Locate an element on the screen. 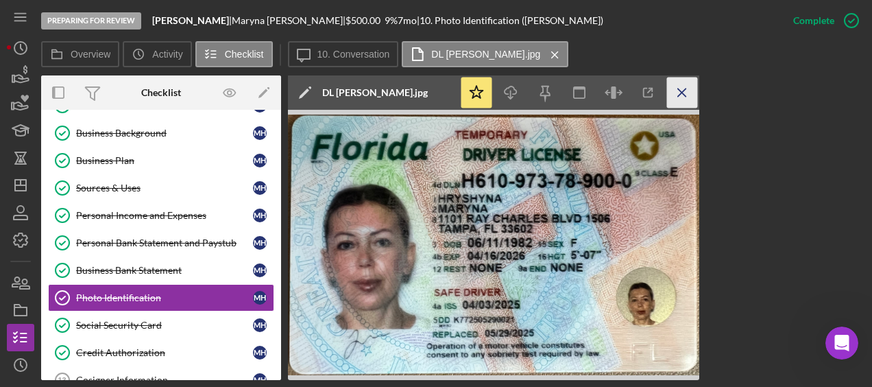 Image resolution: width=872 pixels, height=387 pixels. label: Checklist is located at coordinates (244, 54).